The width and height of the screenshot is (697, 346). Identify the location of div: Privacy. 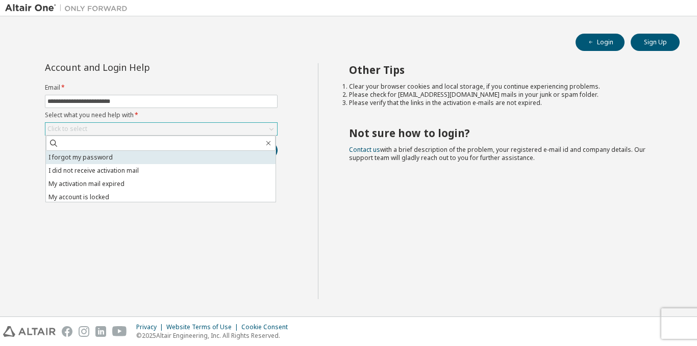
(151, 327).